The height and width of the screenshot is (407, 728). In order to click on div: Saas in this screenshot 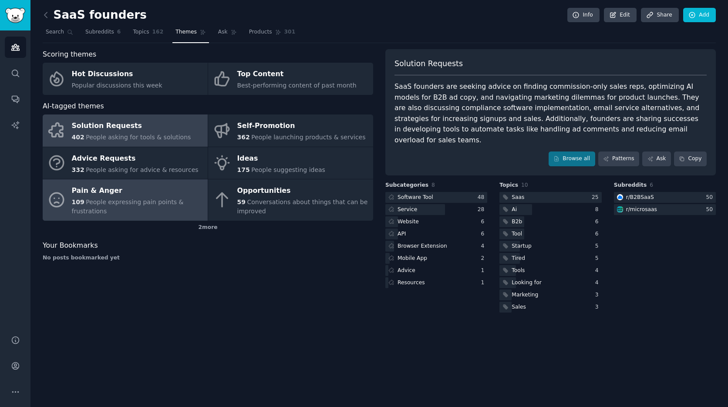, I will do `click(518, 198)`.